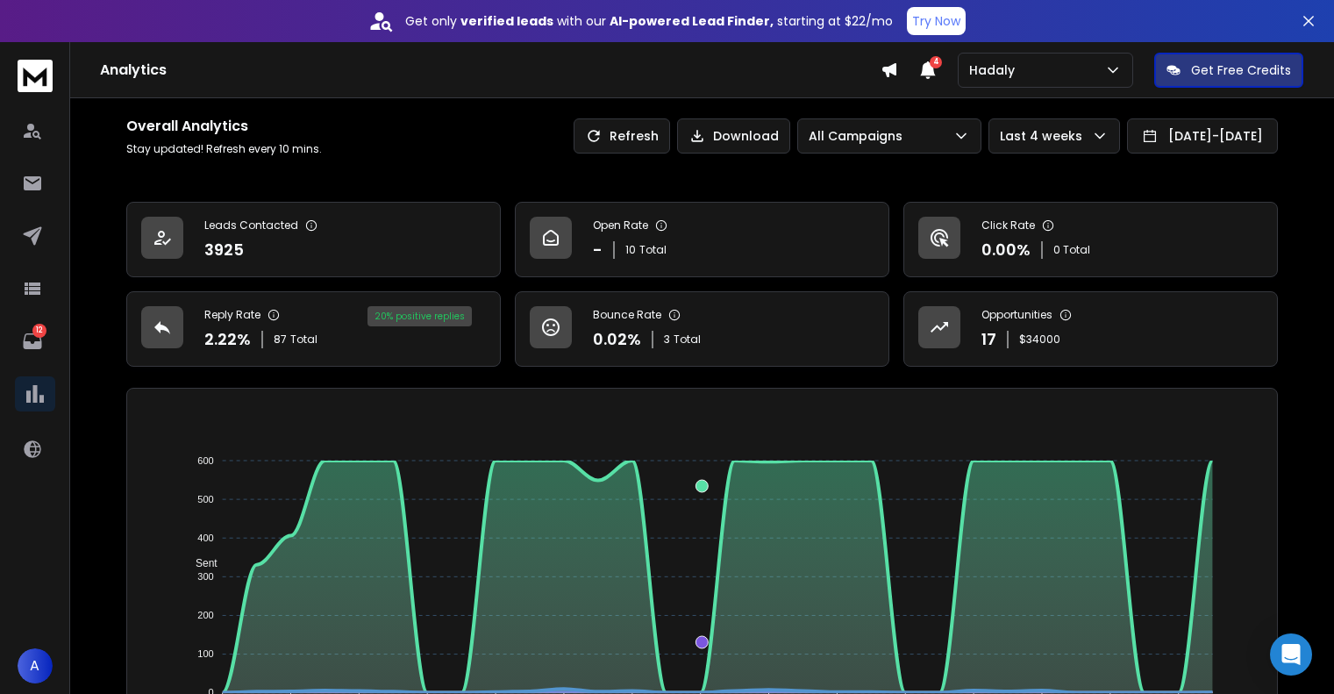  I want to click on h1: Analytics, so click(490, 70).